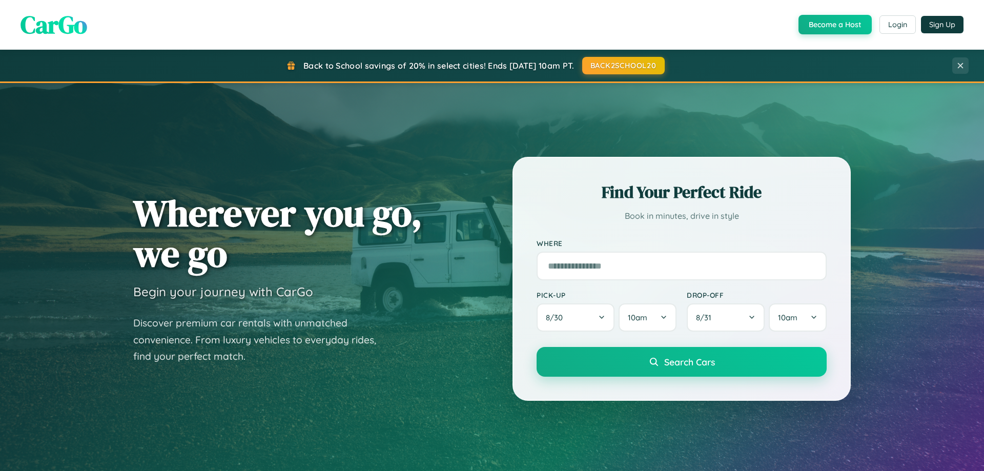  Describe the element at coordinates (682, 243) in the screenshot. I see `label: Where` at that location.